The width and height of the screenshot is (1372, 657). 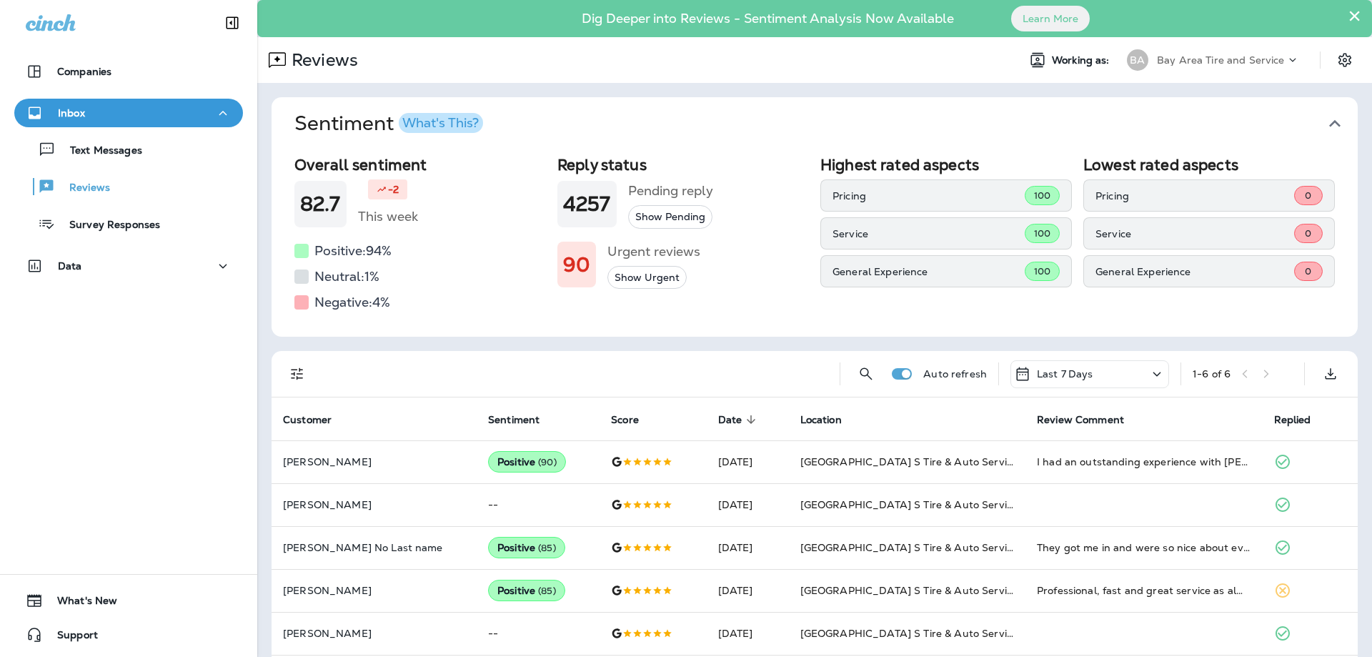 I want to click on div: Professional, fast and great service as always!, so click(x=1143, y=590).